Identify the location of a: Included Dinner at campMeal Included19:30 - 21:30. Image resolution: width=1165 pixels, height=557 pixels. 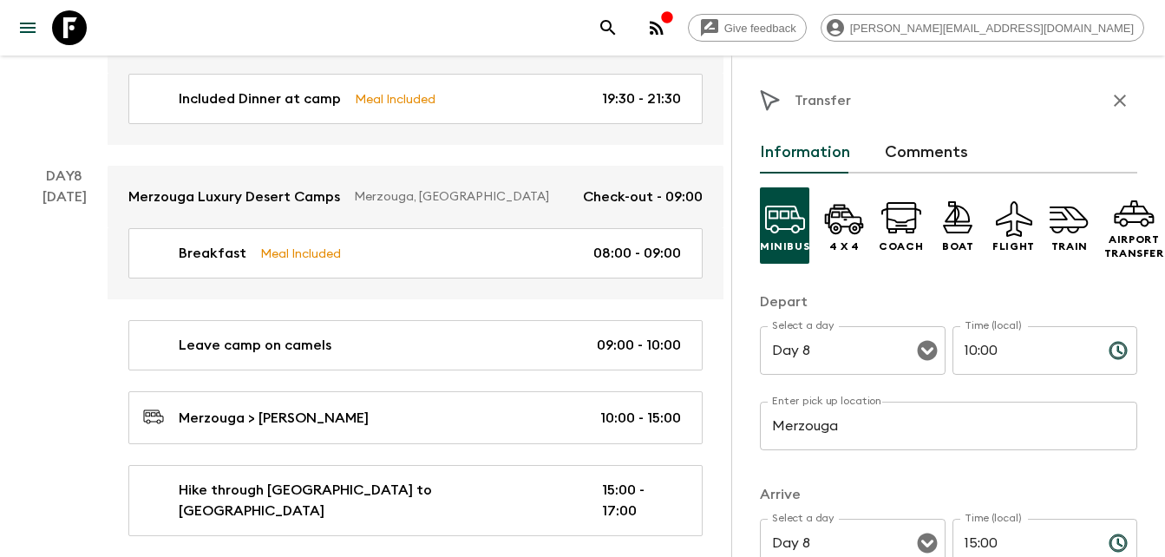
(416, 99).